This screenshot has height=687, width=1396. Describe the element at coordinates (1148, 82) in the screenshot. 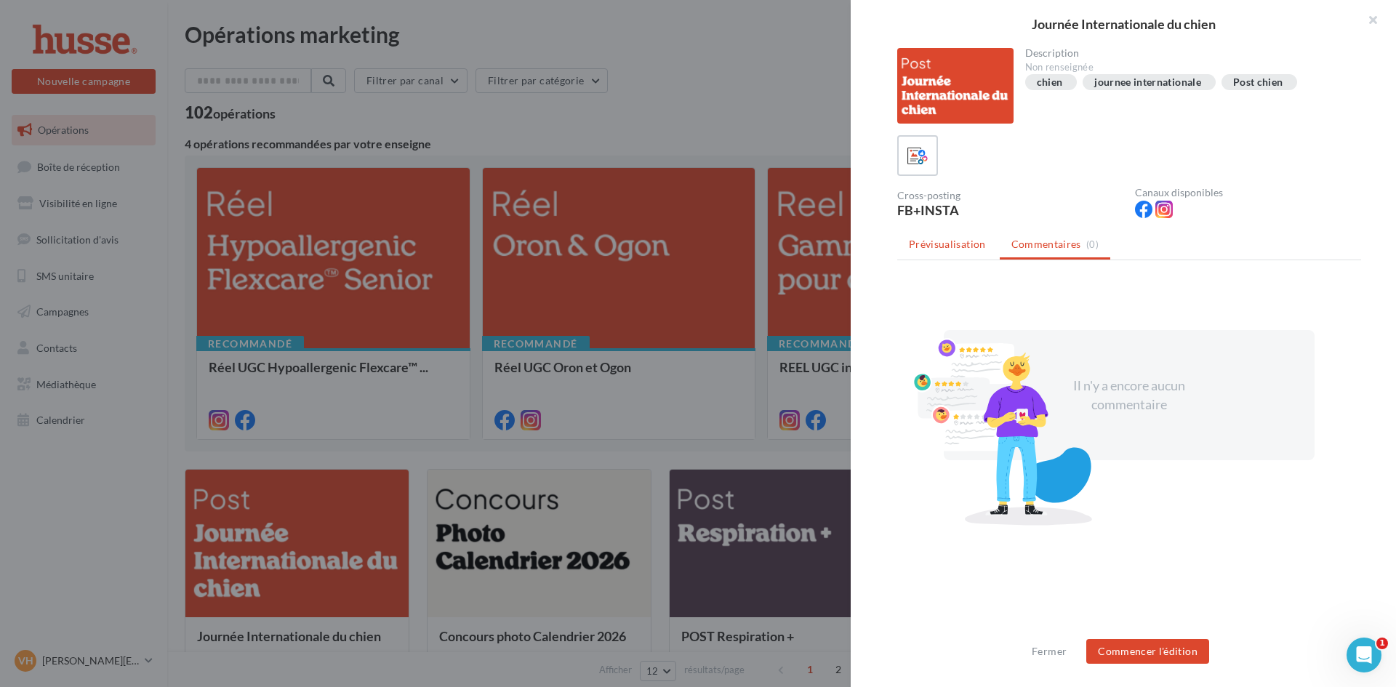

I see `div: journee internationale` at that location.